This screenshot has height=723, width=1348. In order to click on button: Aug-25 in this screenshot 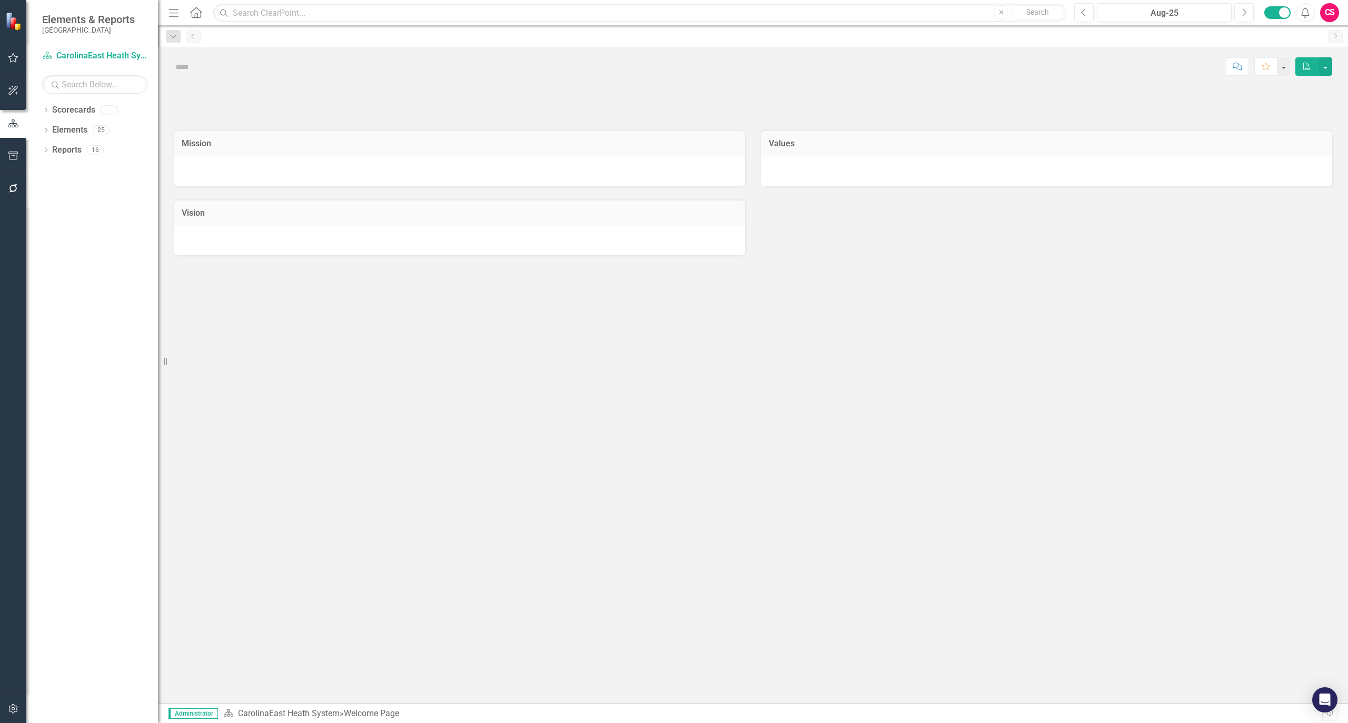, I will do `click(1164, 13)`.